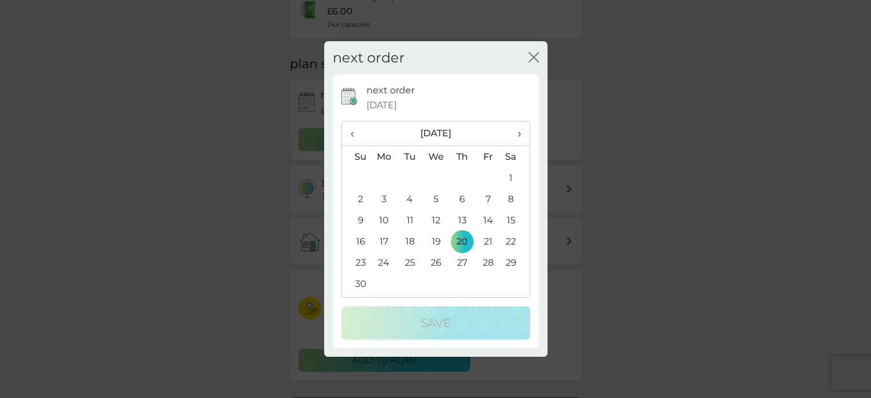 The image size is (871, 398). I want to click on td: 3, so click(384, 199).